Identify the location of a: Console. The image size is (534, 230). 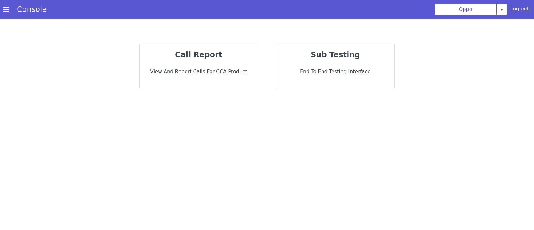
(32, 9).